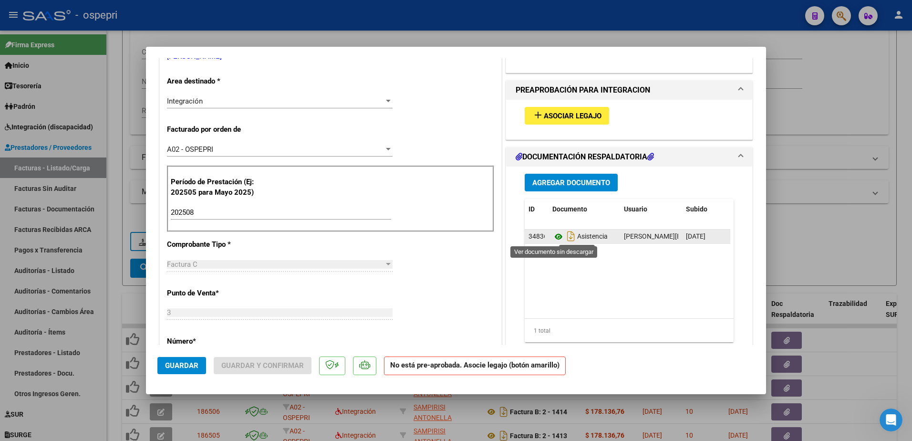 The height and width of the screenshot is (441, 912). I want to click on span: Guardar y Confirmar, so click(262, 366).